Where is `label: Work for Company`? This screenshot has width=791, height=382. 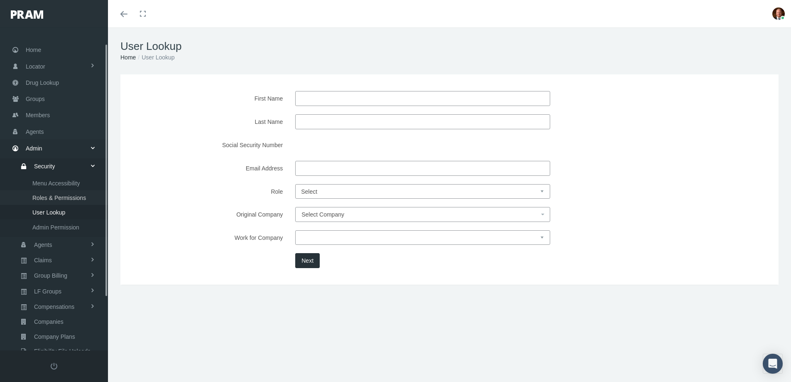
label: Work for Company is located at coordinates (209, 237).